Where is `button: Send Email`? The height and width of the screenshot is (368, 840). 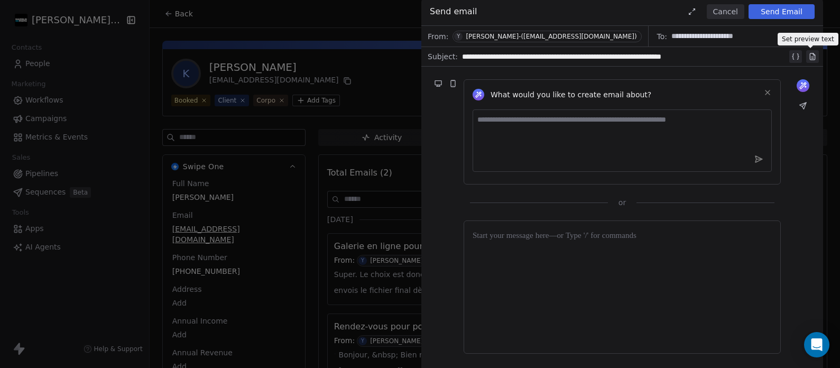 button: Send Email is located at coordinates (781, 12).